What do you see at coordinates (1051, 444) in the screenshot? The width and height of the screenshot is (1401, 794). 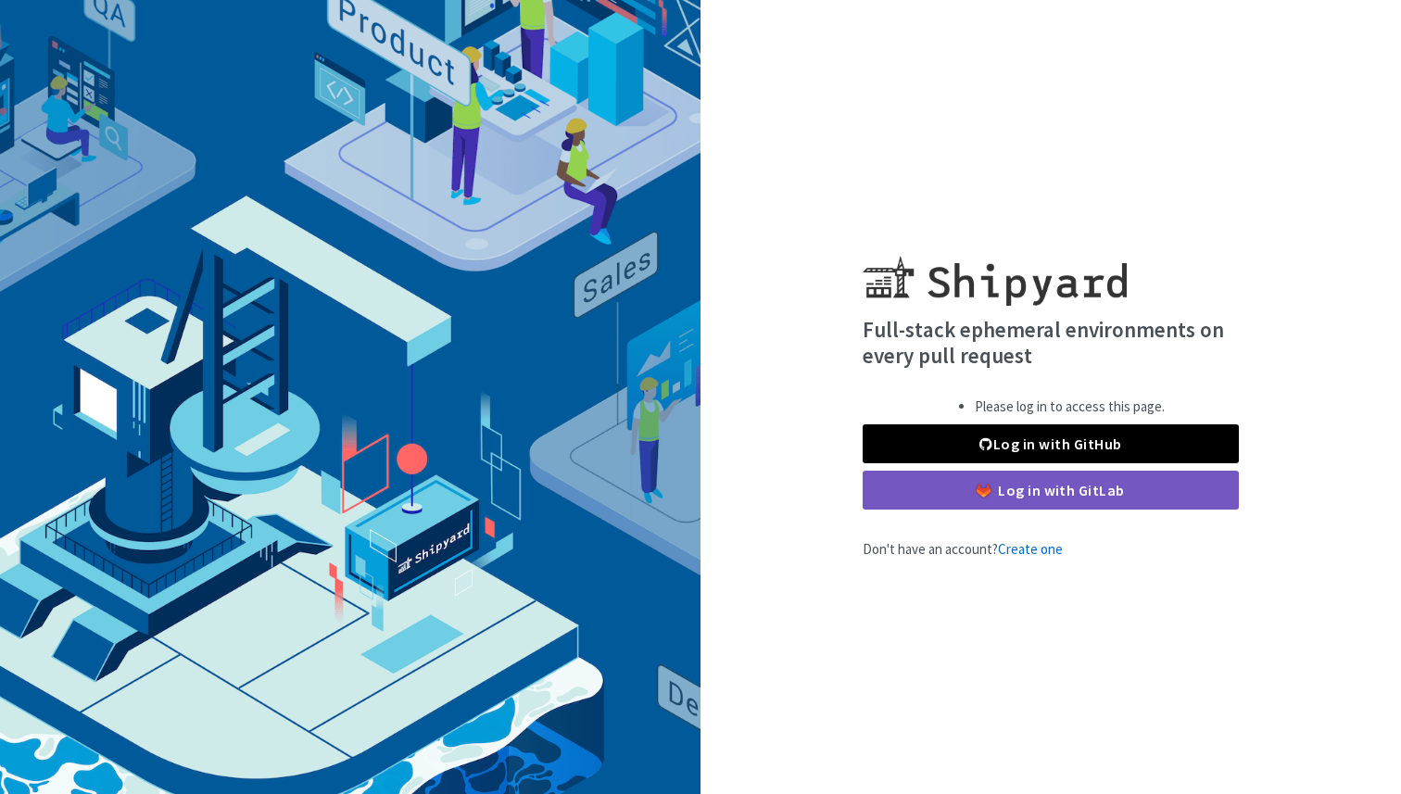 I see `a: Log in with GitHub` at bounding box center [1051, 444].